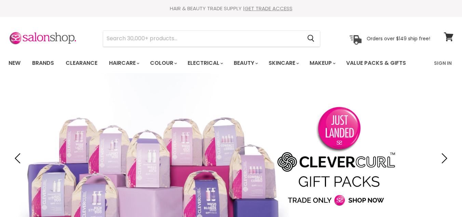 The height and width of the screenshot is (217, 462). What do you see at coordinates (212, 63) in the screenshot?
I see `ul: Main menu` at bounding box center [212, 63].